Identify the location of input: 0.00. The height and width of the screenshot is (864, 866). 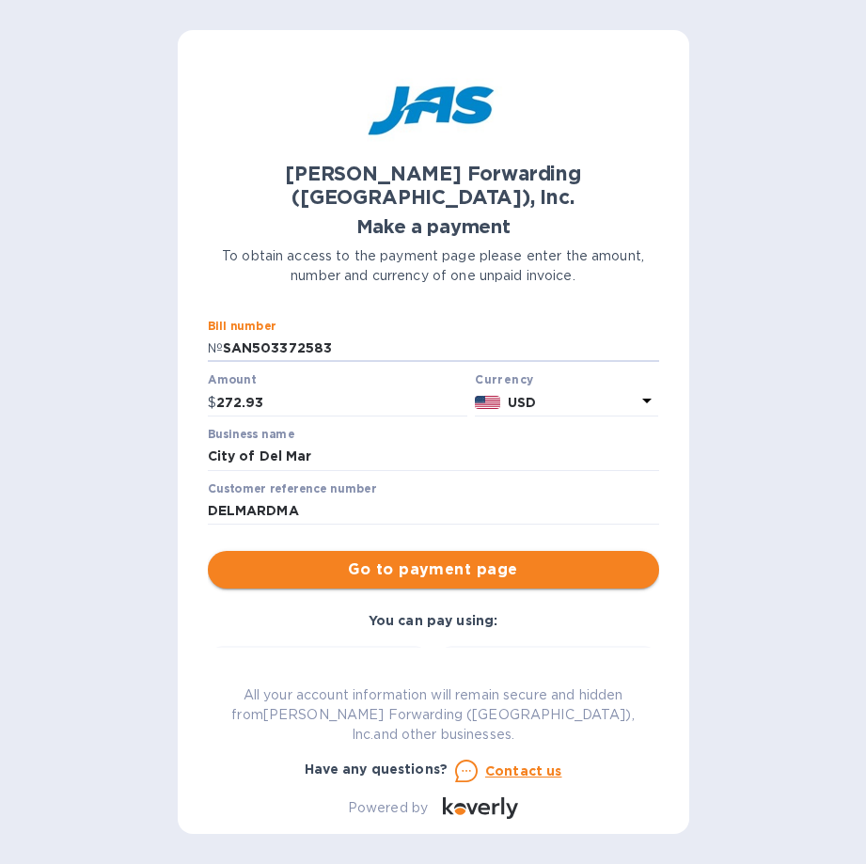
(342, 402).